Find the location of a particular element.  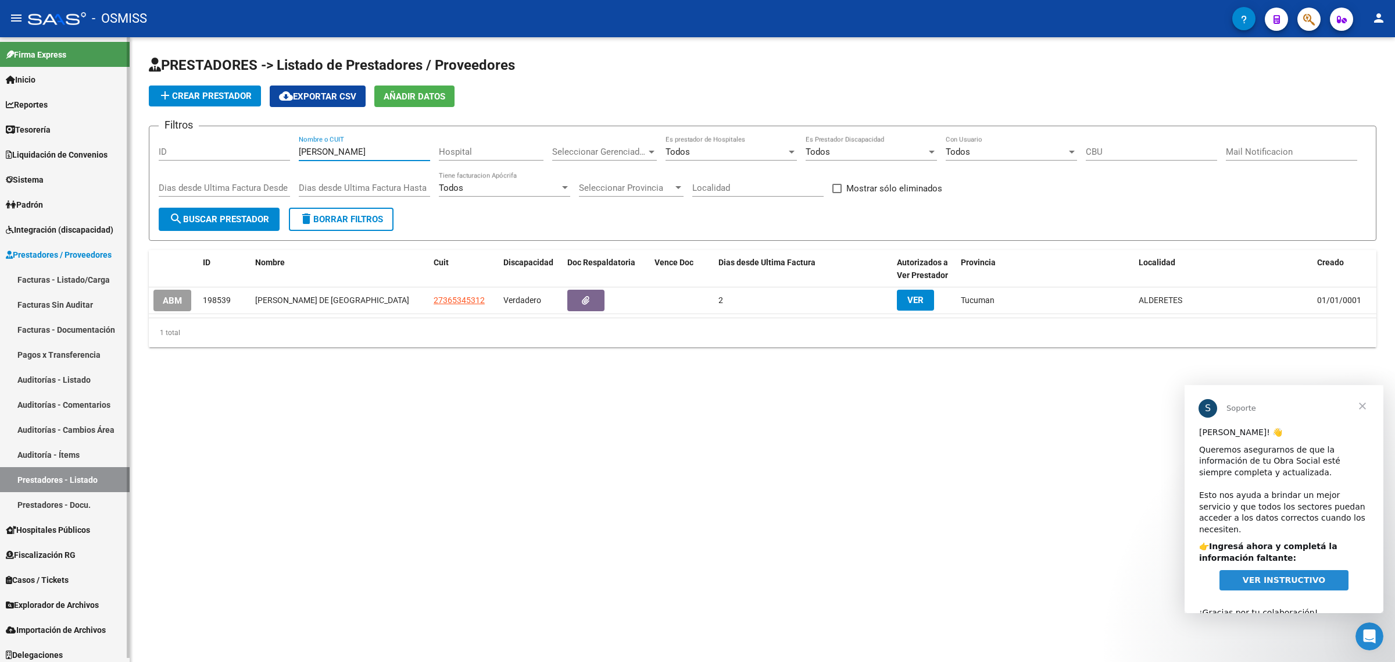

span: Provincia is located at coordinates (979, 262).